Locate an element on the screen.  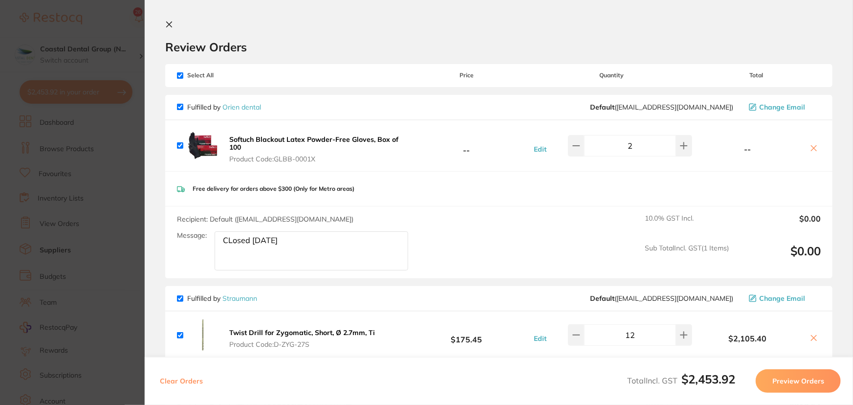
span: Quantity is located at coordinates (611, 75).